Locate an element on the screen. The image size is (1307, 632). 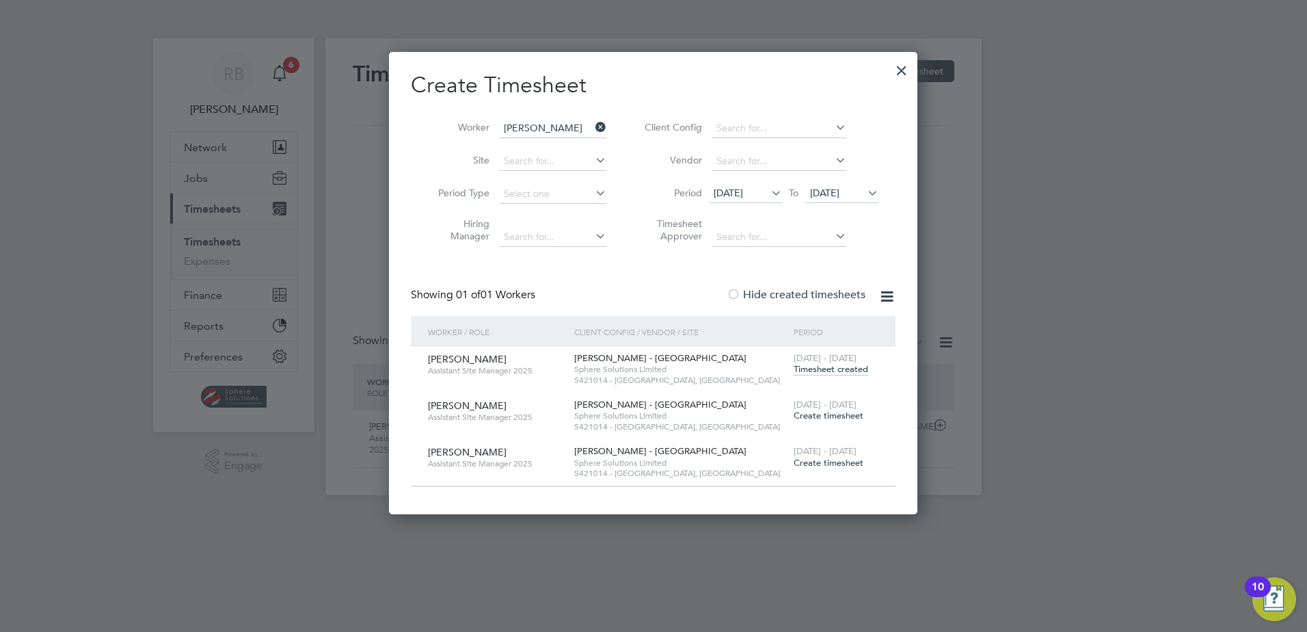
label: Period is located at coordinates (671, 193).